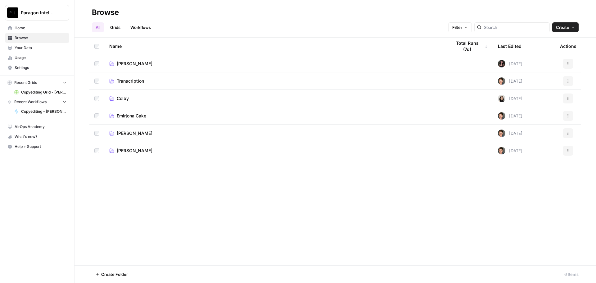 The image size is (596, 283). What do you see at coordinates (275, 46) in the screenshot?
I see `div: Name` at bounding box center [275, 46].